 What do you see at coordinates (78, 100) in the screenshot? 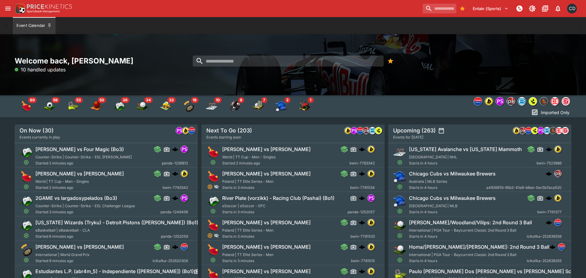
I see `span: 53` at bounding box center [78, 100].